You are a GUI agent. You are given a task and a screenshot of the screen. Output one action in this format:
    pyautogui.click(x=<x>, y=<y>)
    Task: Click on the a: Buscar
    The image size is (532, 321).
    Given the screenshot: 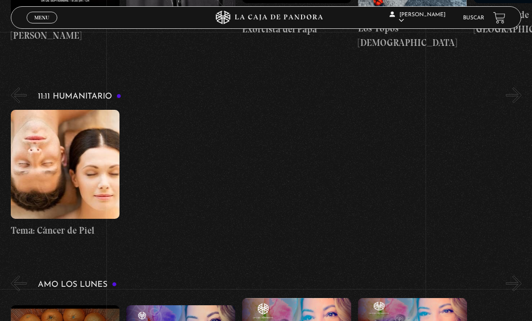 What is the action you would take?
    pyautogui.click(x=473, y=18)
    